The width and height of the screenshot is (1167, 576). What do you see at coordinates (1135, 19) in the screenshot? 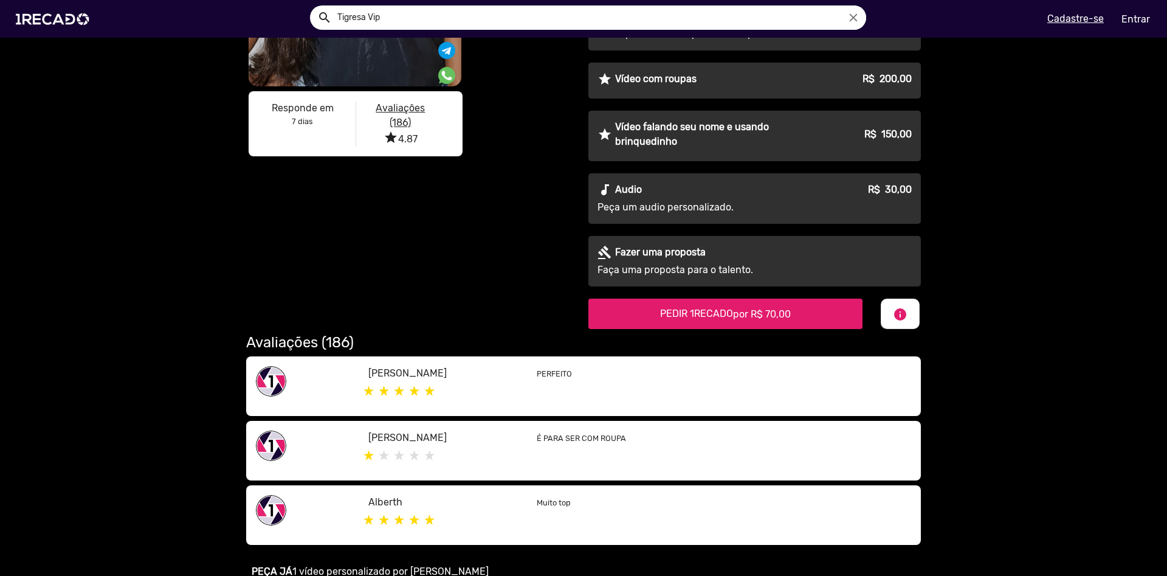
I see `a: Entrar` at bounding box center [1135, 19].